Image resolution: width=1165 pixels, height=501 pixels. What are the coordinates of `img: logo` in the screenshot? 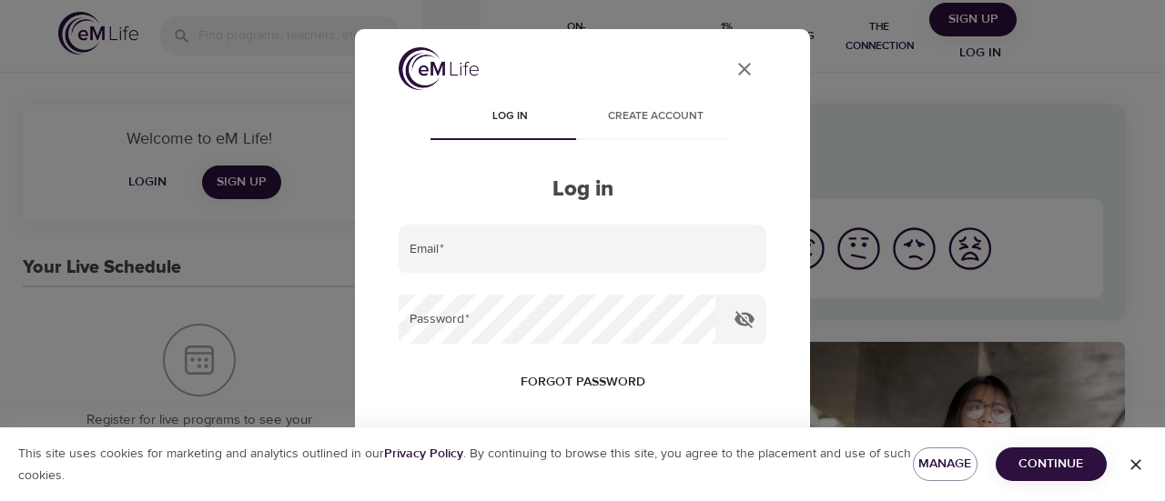 It's located at (439, 68).